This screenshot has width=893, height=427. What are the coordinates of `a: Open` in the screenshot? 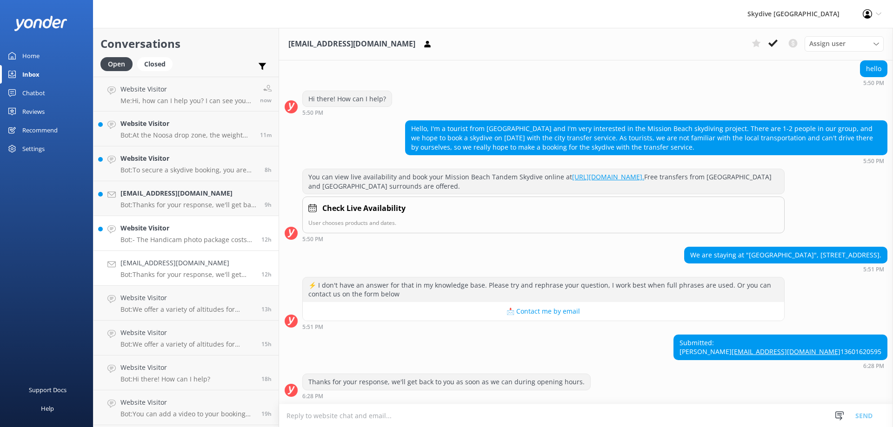 It's located at (119, 64).